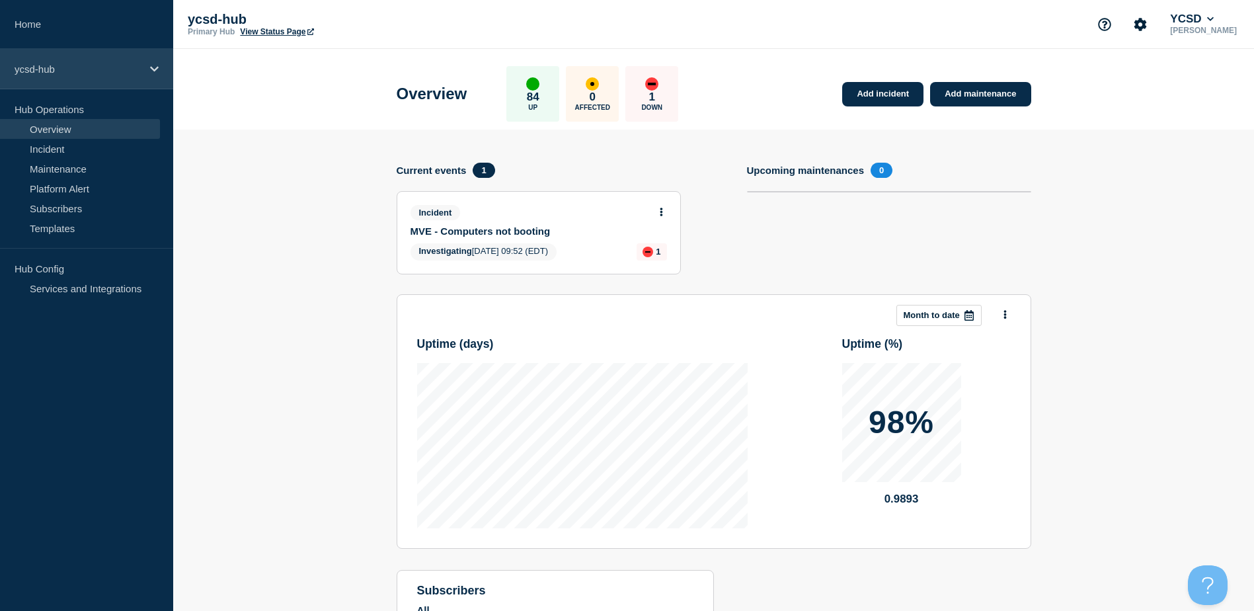 The height and width of the screenshot is (611, 1254). Describe the element at coordinates (1105, 24) in the screenshot. I see `button: Support` at that location.